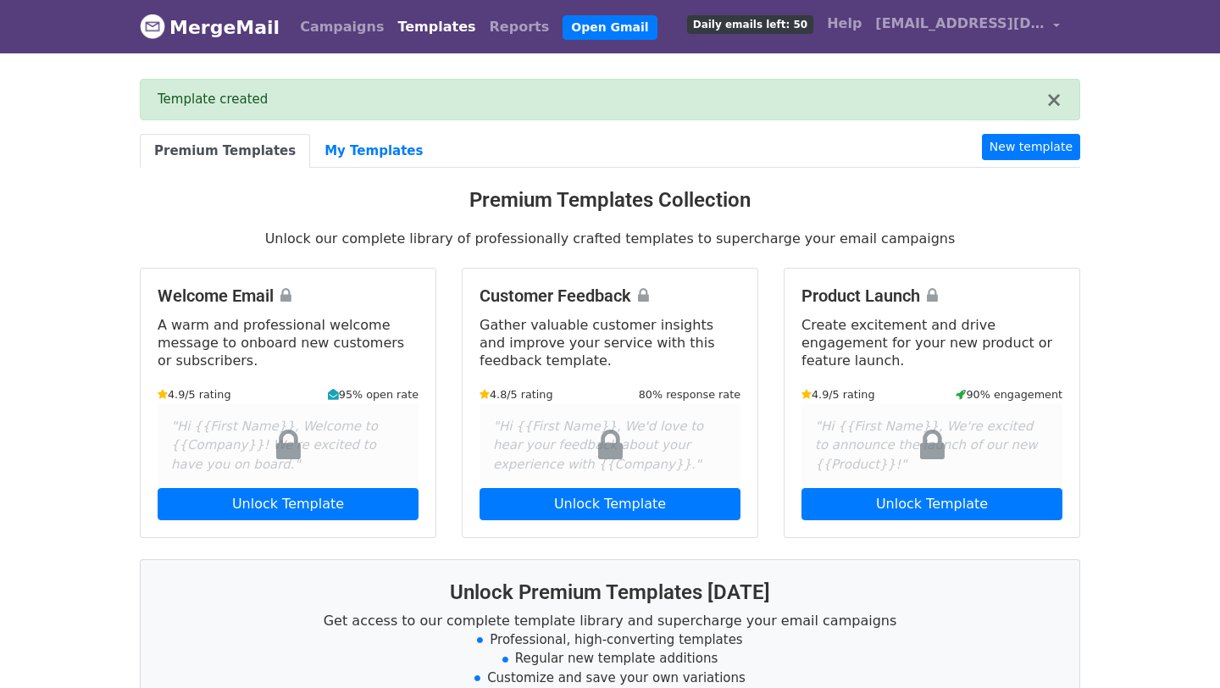 The width and height of the screenshot is (1220, 688). I want to click on li: Regular new template additions, so click(610, 659).